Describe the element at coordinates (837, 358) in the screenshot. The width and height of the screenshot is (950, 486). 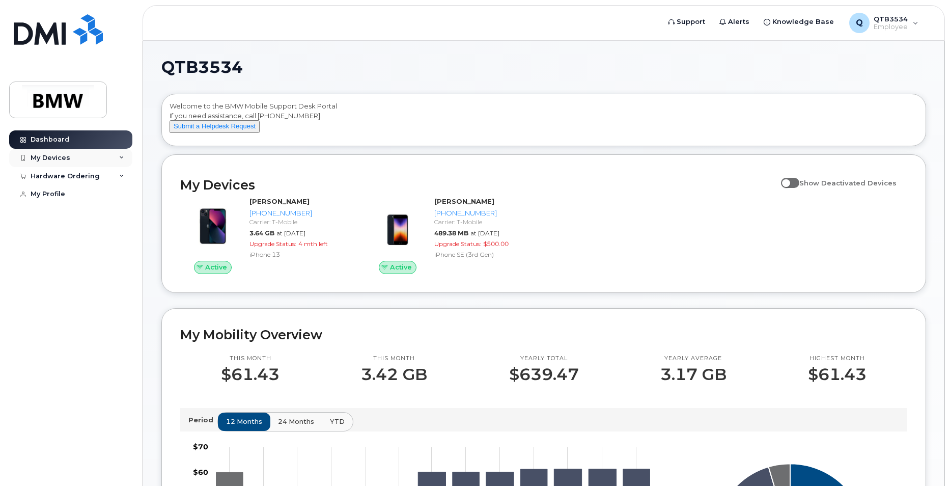
I see `p: Highest month` at that location.